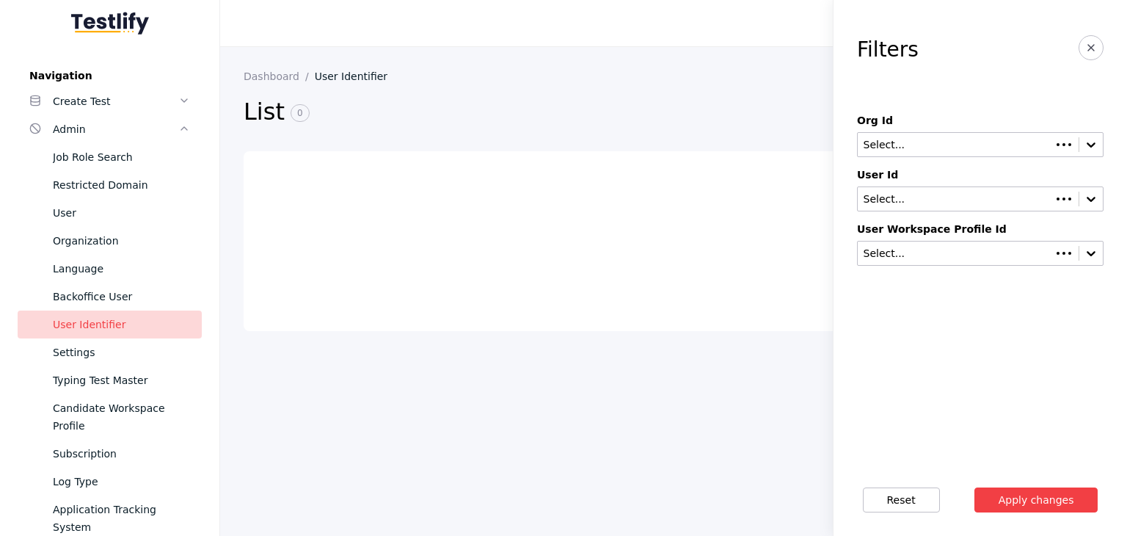 This screenshot has width=1127, height=536. I want to click on div: Create Test, so click(115, 101).